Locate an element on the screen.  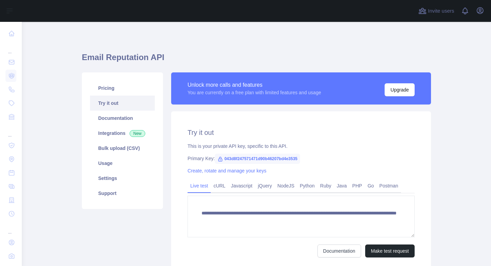
a: Integrations New is located at coordinates (122, 133).